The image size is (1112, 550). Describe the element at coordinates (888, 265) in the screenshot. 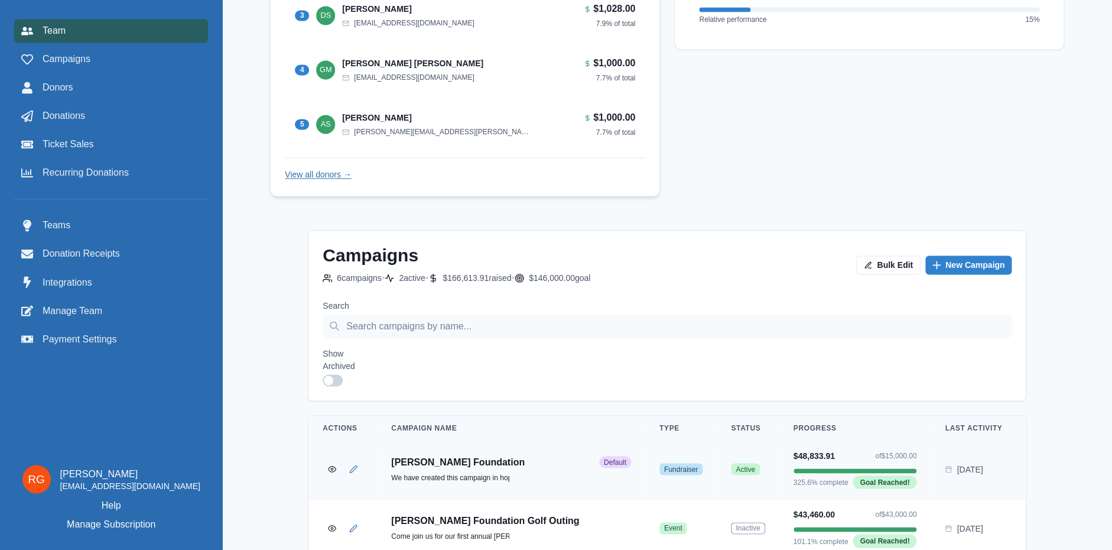

I see `button: Bulk Edit` at that location.